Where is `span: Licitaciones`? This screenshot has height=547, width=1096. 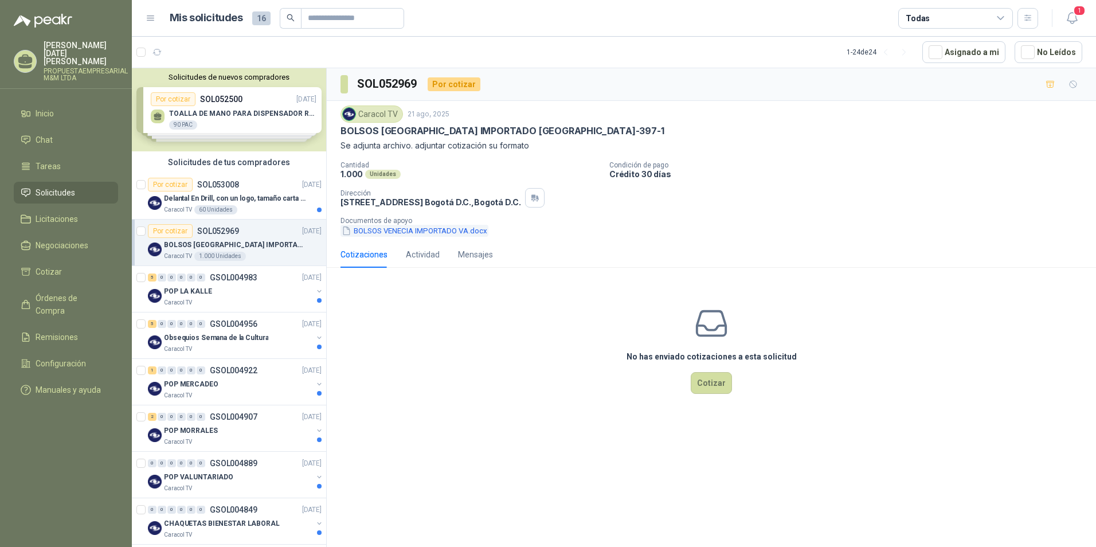
span: Licitaciones is located at coordinates (57, 219).